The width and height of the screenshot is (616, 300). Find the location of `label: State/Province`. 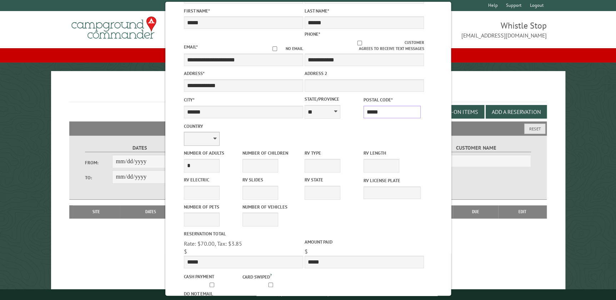

label: State/Province is located at coordinates (333, 99).